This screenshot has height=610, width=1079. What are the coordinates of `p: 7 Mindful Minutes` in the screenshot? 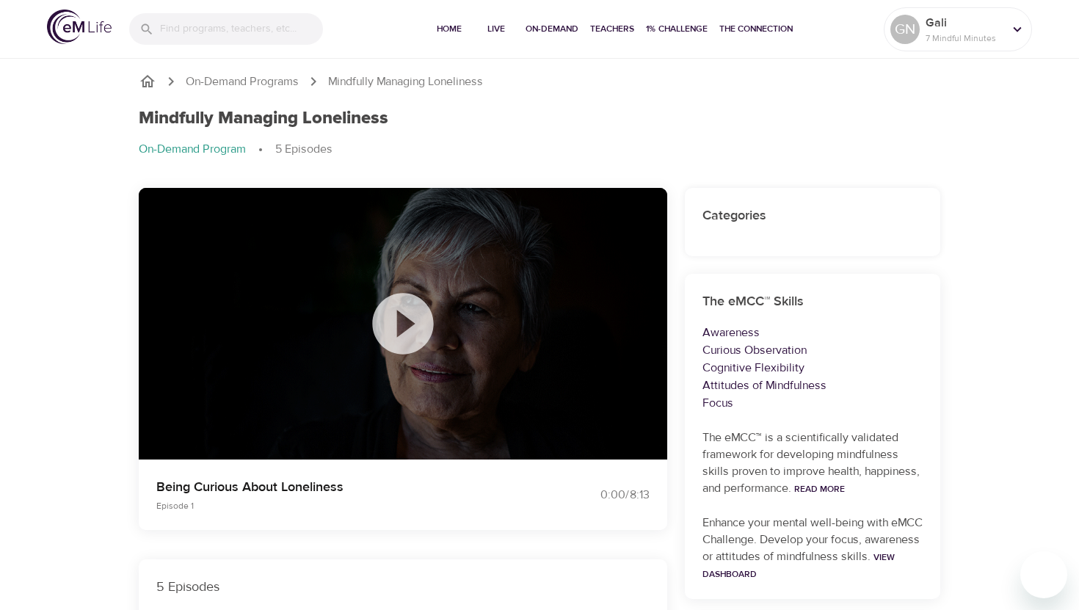 It's located at (964, 38).